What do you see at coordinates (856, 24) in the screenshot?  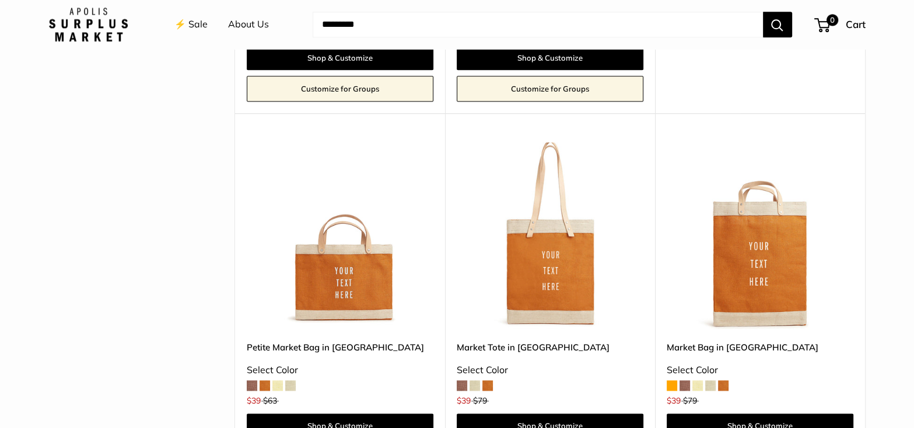 I see `span: Cart` at bounding box center [856, 24].